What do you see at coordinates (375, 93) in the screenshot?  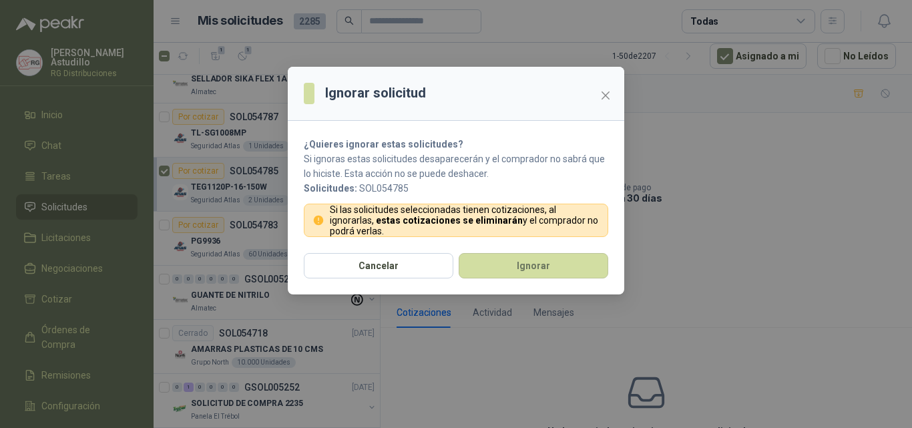 I see `h3: Ignorar solicitud` at bounding box center [375, 93].